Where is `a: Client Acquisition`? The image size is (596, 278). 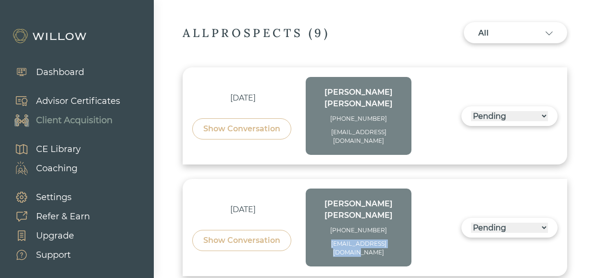 a: Client Acquisition is located at coordinates (62, 120).